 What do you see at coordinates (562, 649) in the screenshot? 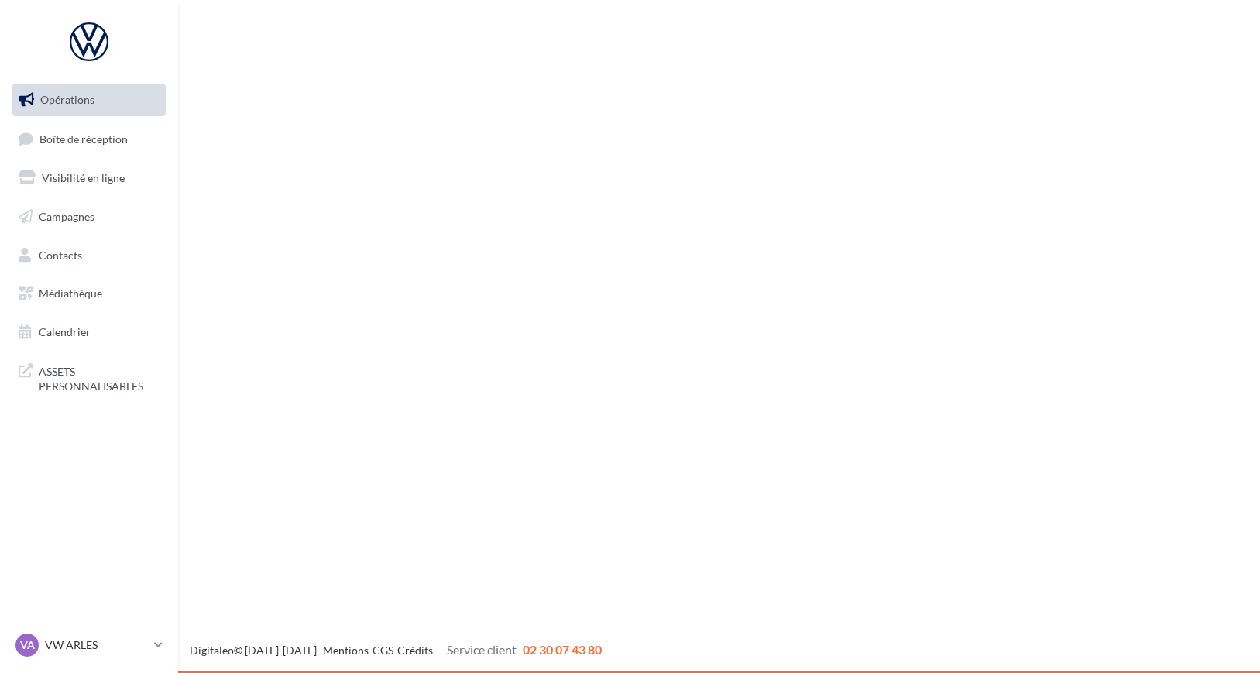
I see `span: 02 30 07 43 80` at bounding box center [562, 649].